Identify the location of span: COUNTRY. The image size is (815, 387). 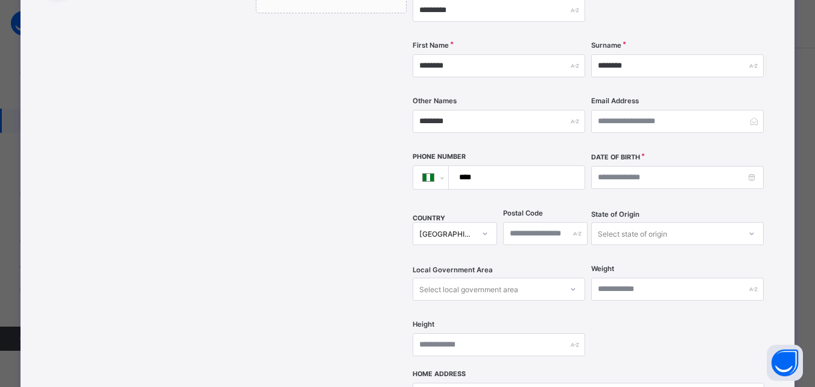
(429, 218).